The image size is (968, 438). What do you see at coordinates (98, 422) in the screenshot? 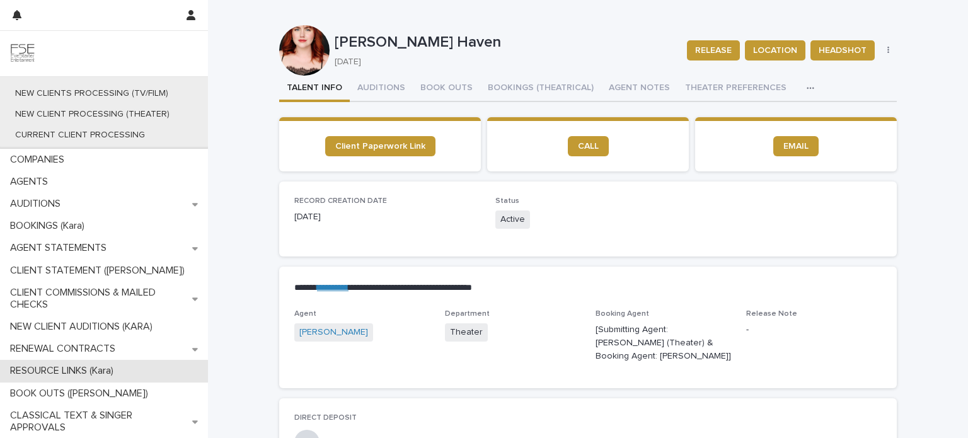
I see `p: CLASSICAL TEXT & SINGER APPROVALS` at bounding box center [98, 422].